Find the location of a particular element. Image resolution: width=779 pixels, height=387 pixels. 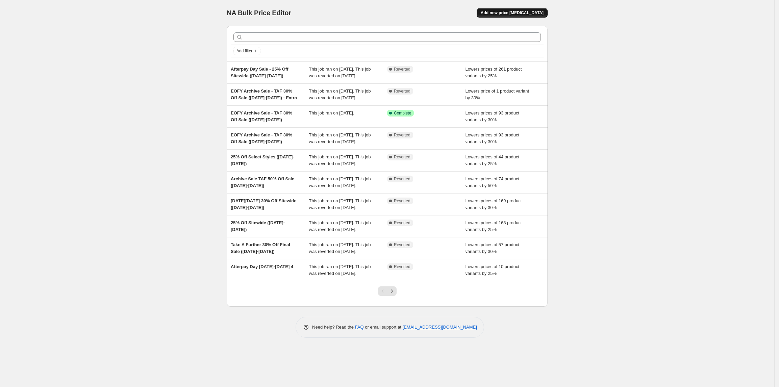

span: or email support at is located at coordinates (383, 327).